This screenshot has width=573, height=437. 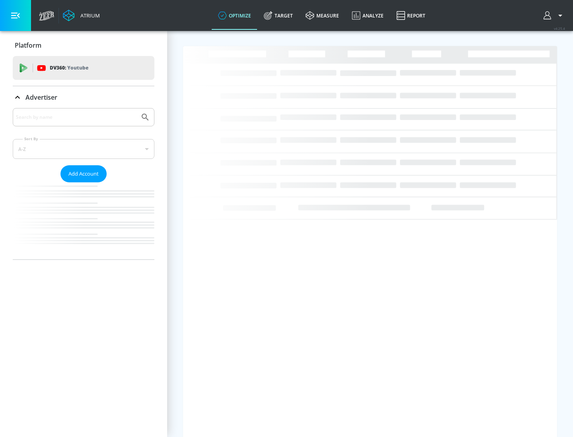 What do you see at coordinates (234, 16) in the screenshot?
I see `a: optimize` at bounding box center [234, 16].